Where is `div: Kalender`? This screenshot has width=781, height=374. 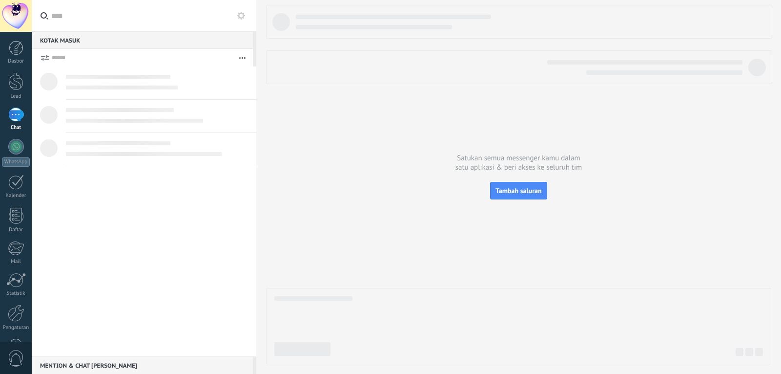 div: Kalender is located at coordinates (16, 195).